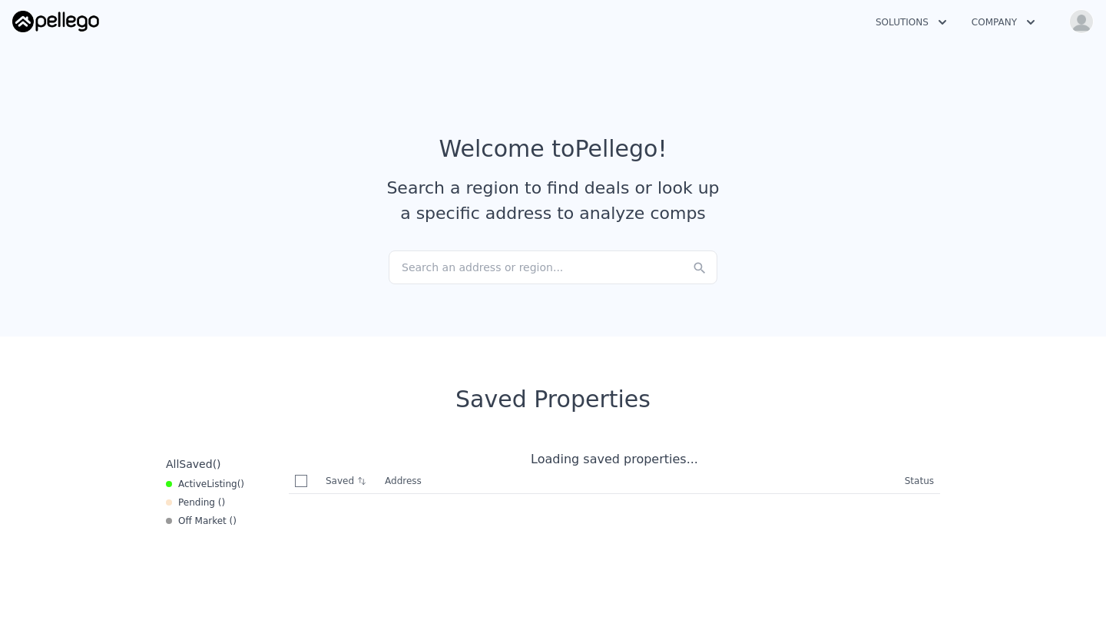 This screenshot has width=1106, height=630. Describe the element at coordinates (194, 464) in the screenshot. I see `div: All ( )` at that location.